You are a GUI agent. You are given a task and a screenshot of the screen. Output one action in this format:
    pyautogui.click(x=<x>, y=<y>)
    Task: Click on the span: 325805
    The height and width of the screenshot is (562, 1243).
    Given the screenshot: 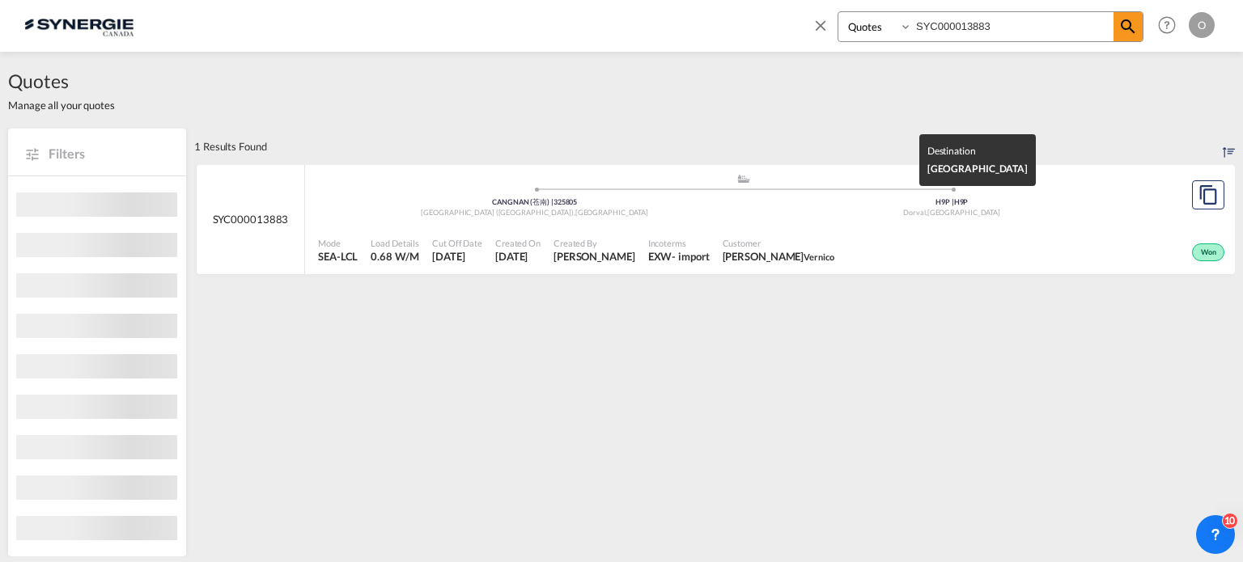 What is the action you would take?
    pyautogui.click(x=565, y=201)
    